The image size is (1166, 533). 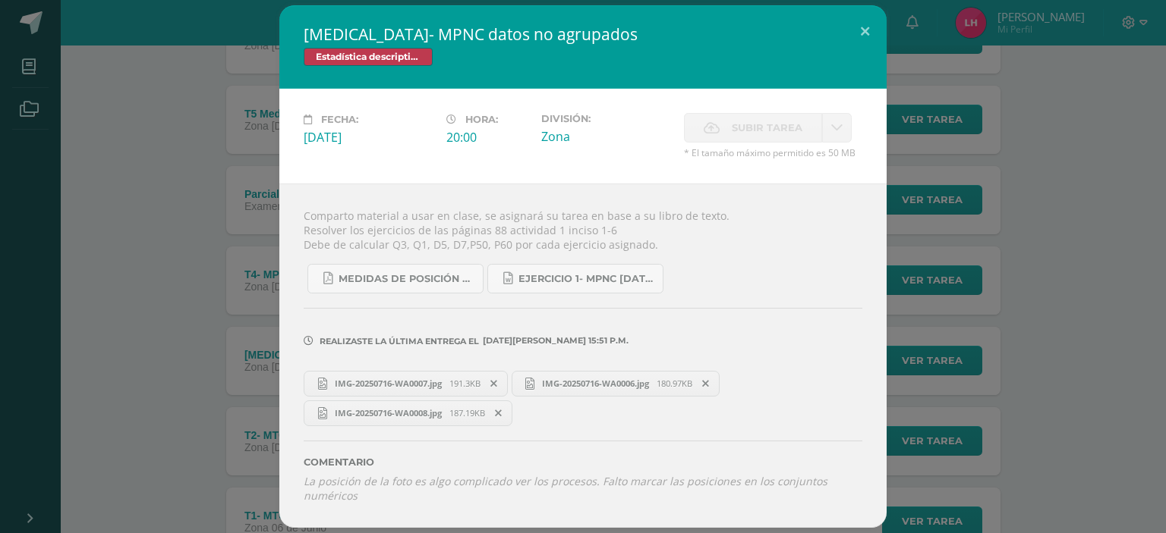 I want to click on a: Medidas de Posición no Centrales.pdf, so click(x=395, y=278).